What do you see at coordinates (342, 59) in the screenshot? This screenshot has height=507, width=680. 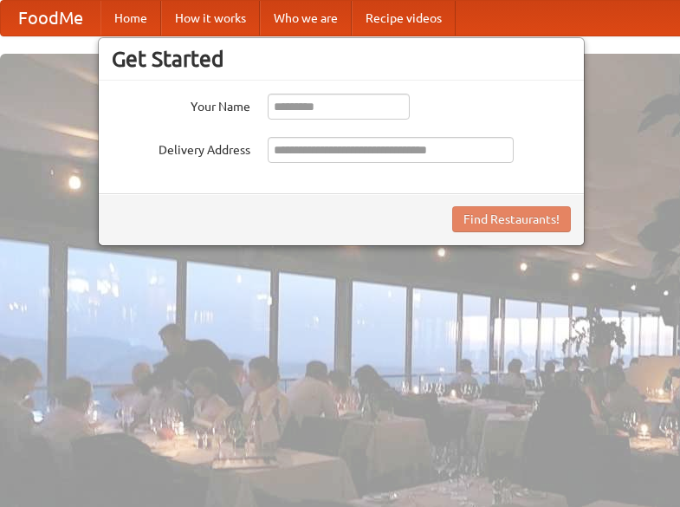 I see `h3: Get Started` at bounding box center [342, 59].